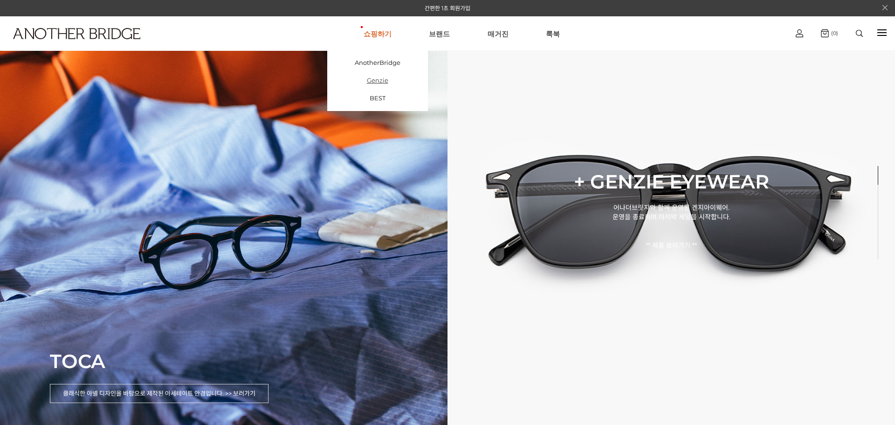 The width and height of the screenshot is (895, 425). I want to click on a: BEST, so click(378, 98).